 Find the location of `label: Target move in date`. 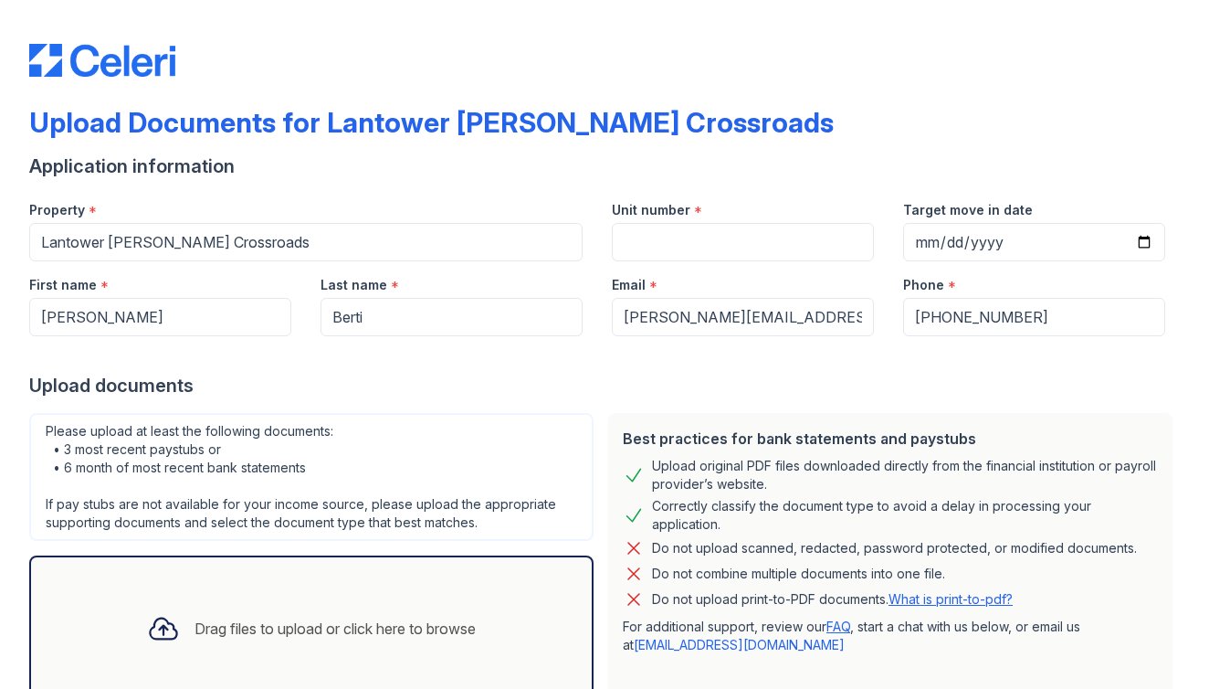

label: Target move in date is located at coordinates (968, 210).